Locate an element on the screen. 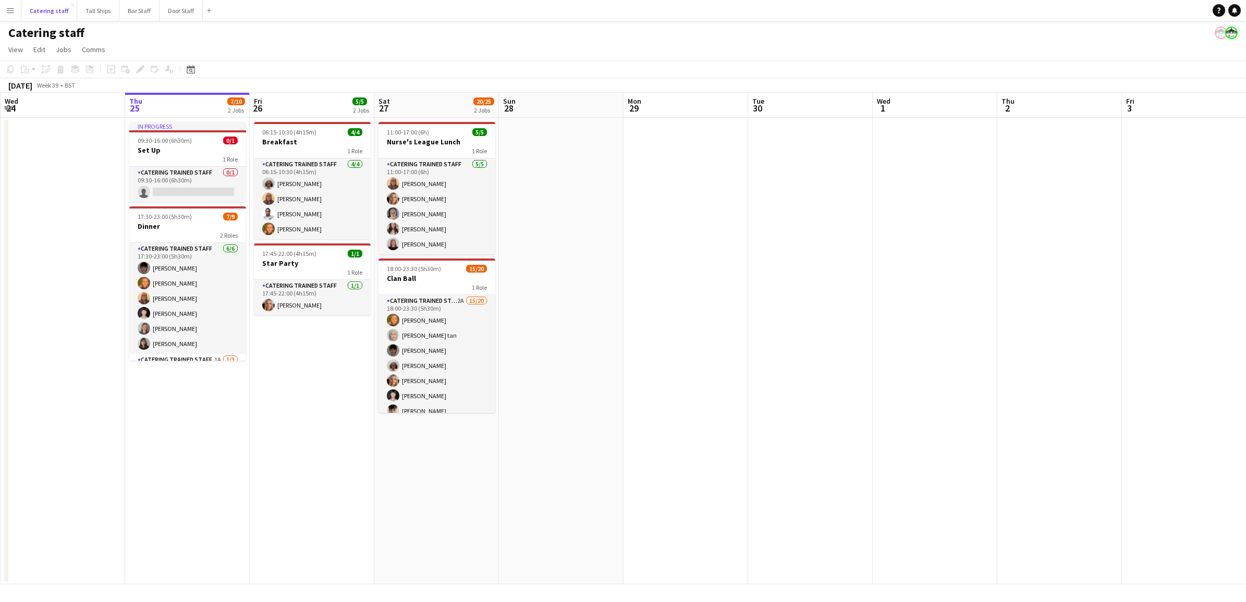 The height and width of the screenshot is (602, 1246). span: 30 is located at coordinates (758, 108).